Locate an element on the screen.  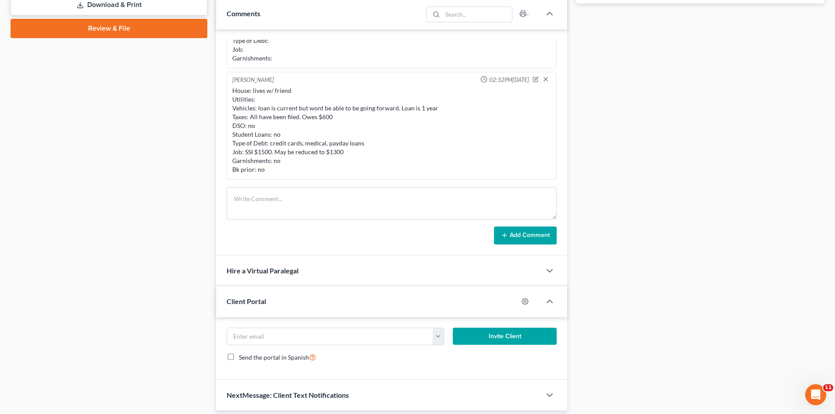
div: House: lives w/ friend Utilities: Vehicles: loan is current but wont be able to be going forward.... is located at coordinates (392, 130).